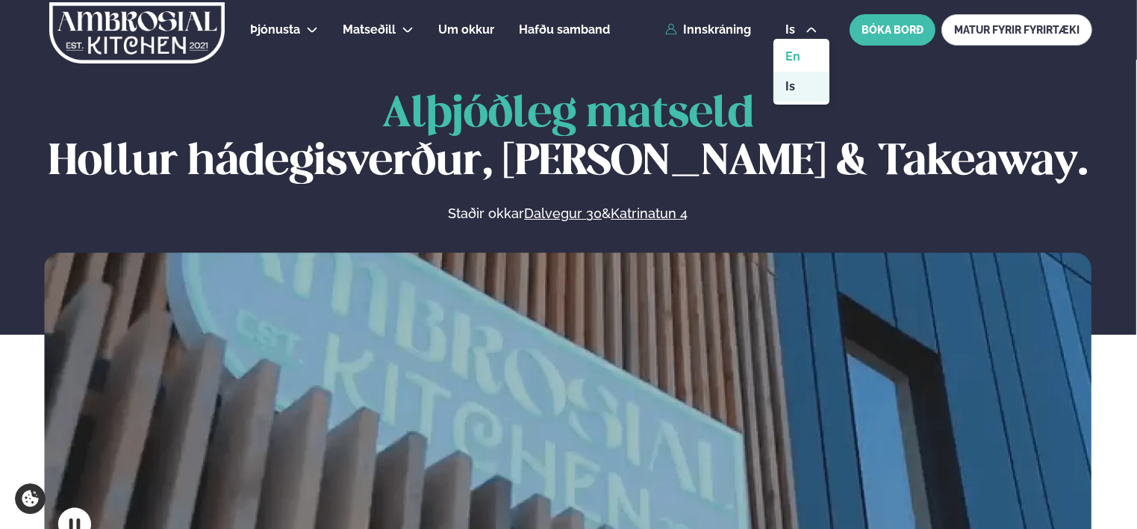  Describe the element at coordinates (275, 30) in the screenshot. I see `a: Þjónusta` at that location.